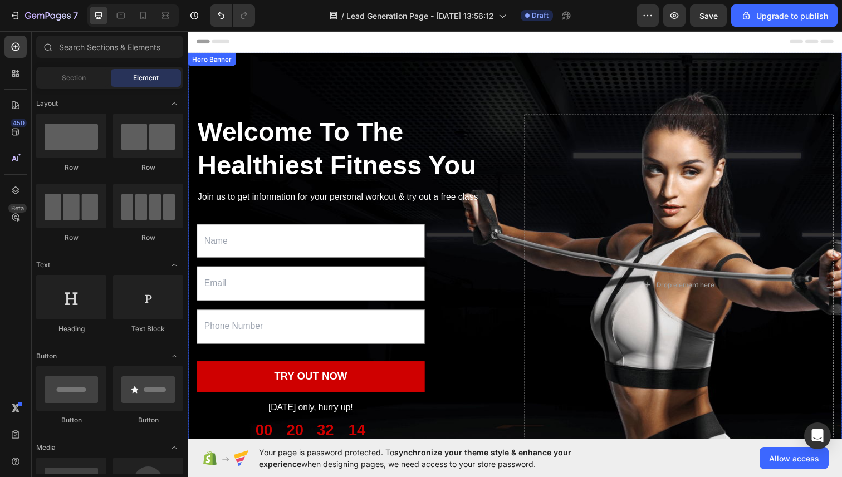 This screenshot has width=842, height=477. Describe the element at coordinates (125, 354) in the screenshot. I see `div: TRY OUT NOW` at that location.